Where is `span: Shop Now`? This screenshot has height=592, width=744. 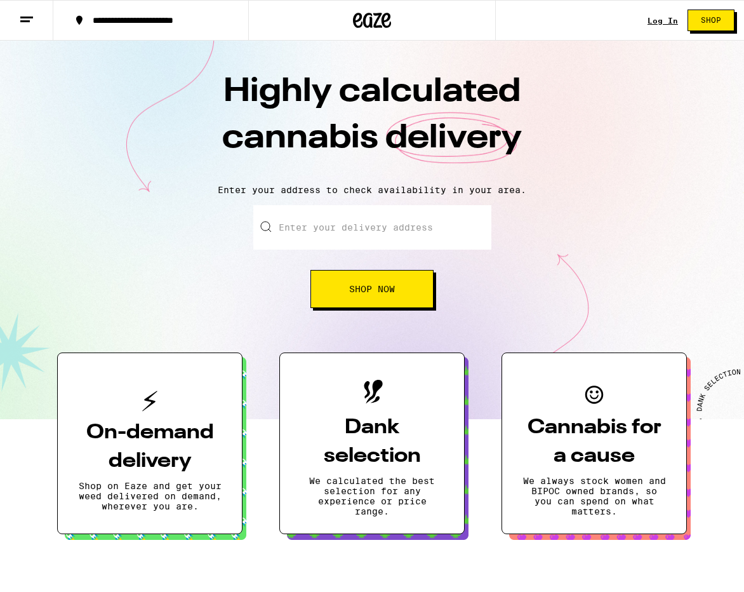 span: Shop Now is located at coordinates (372, 289).